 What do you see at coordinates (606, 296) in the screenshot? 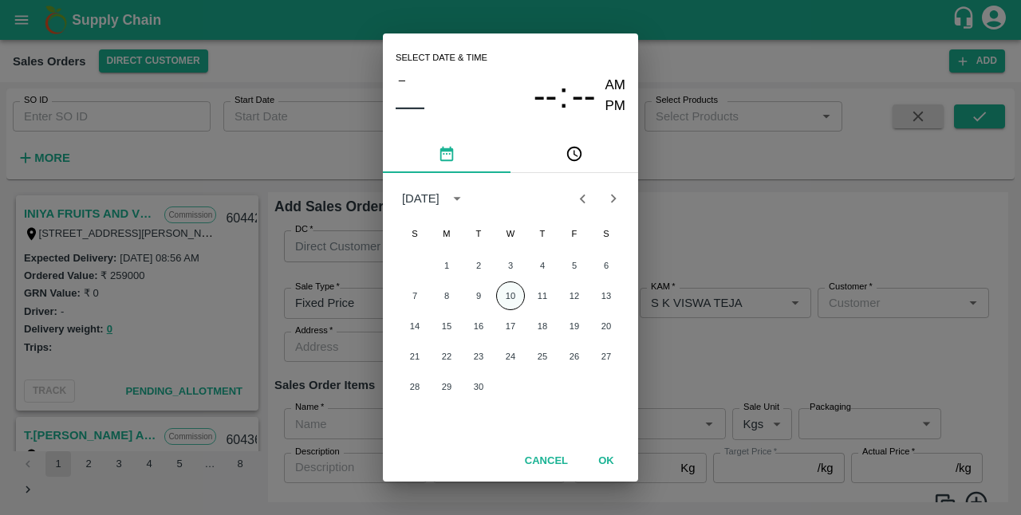
I see `button: 13` at bounding box center [606, 296].